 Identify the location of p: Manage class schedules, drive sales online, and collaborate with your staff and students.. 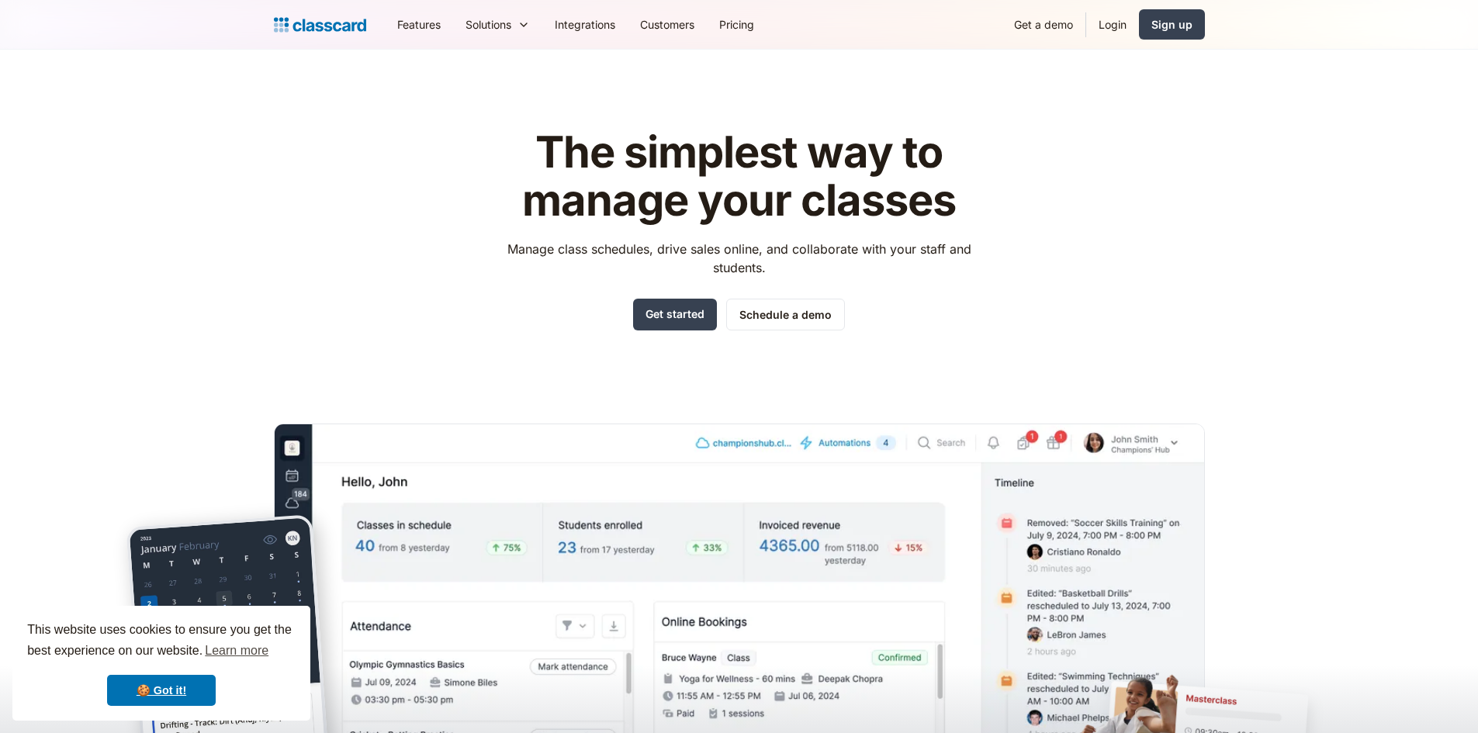
(739, 258).